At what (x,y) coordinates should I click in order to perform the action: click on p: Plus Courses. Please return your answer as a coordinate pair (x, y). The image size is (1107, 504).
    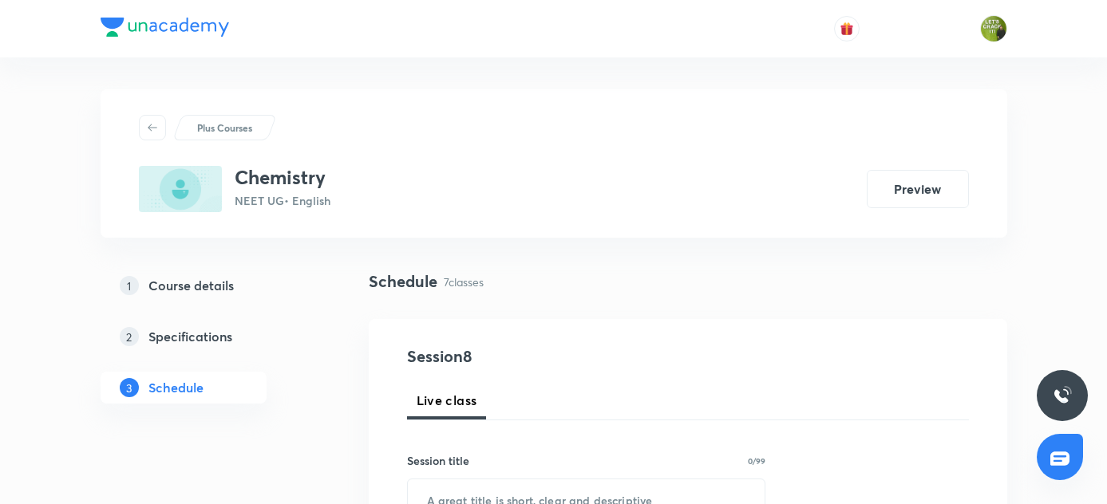
    Looking at the image, I should click on (224, 128).